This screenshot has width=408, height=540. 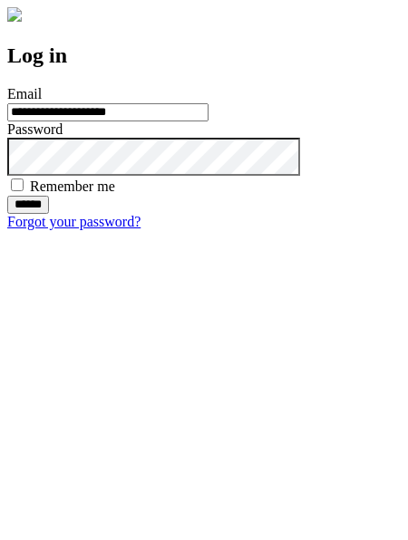 I want to click on img: logo-4e3dc11c47720685a147b03b5a06dd966a58ff35d612b21f08c02c0306f2b779.png, so click(x=15, y=15).